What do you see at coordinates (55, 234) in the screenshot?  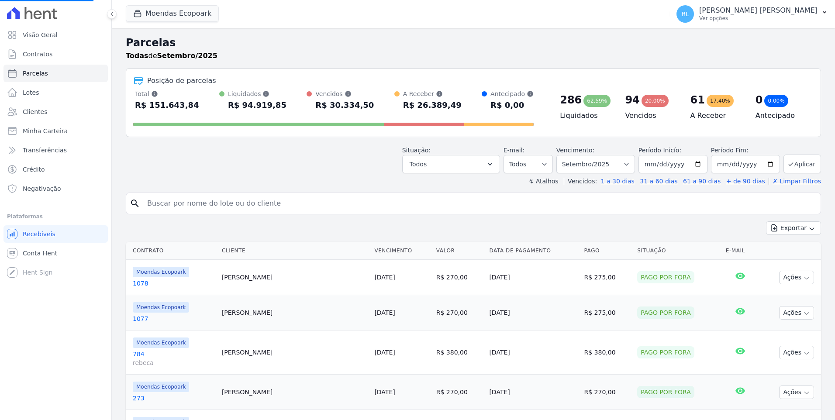 I see `a: Recebíveis` at bounding box center [55, 234].